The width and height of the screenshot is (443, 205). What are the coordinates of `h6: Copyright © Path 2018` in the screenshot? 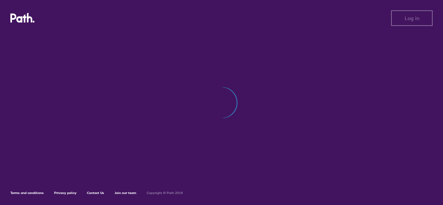 It's located at (165, 193).